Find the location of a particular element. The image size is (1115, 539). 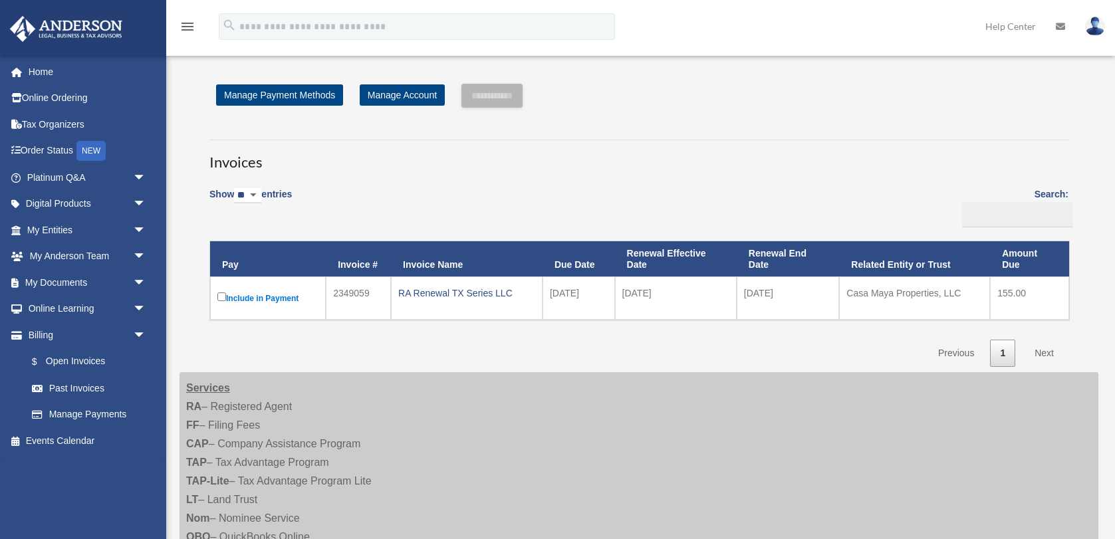

input: Include in Payment is located at coordinates (221, 296).